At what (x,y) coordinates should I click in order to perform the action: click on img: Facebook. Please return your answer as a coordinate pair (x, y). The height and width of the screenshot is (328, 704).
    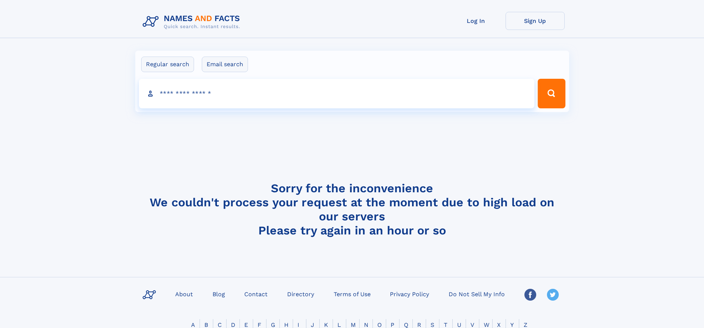
    Looking at the image, I should click on (530, 294).